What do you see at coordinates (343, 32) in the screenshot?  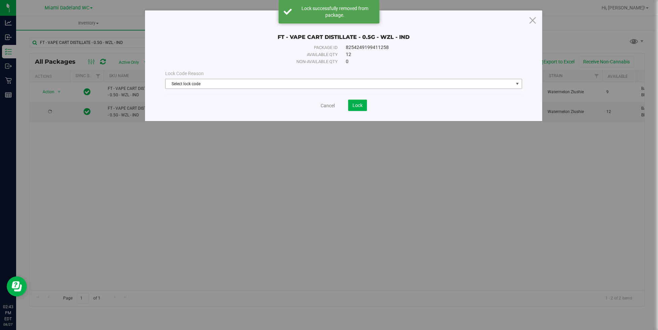 I see `div: FT - VAPE CART DISTILLATE - 0.5G - WZL - IND` at bounding box center [343, 32].